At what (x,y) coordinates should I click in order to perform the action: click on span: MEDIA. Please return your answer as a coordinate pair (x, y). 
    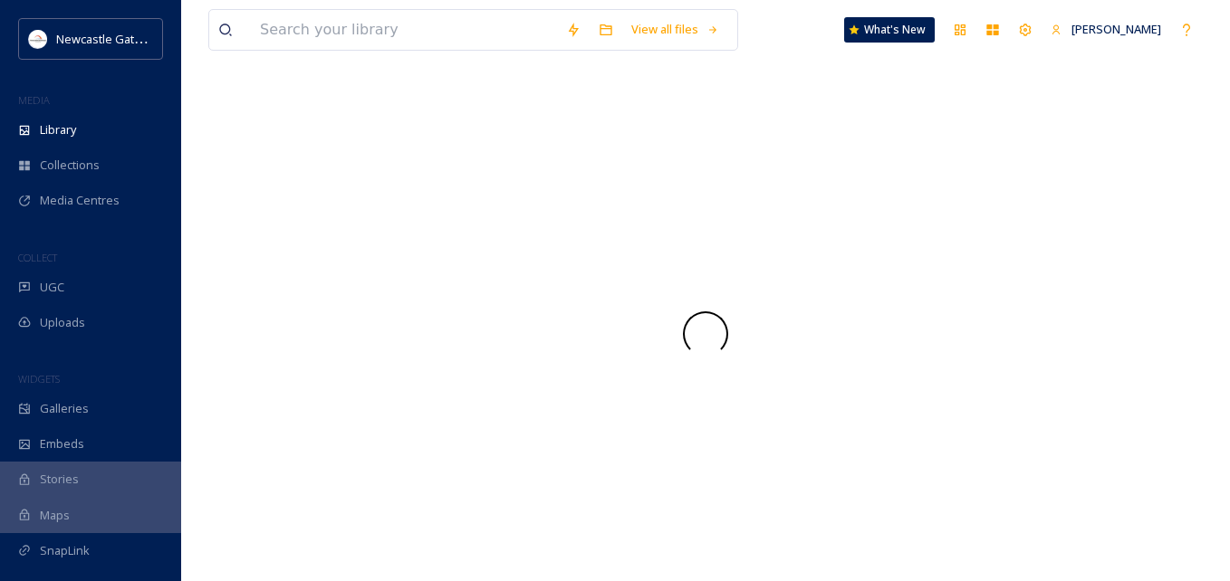
    Looking at the image, I should click on (34, 100).